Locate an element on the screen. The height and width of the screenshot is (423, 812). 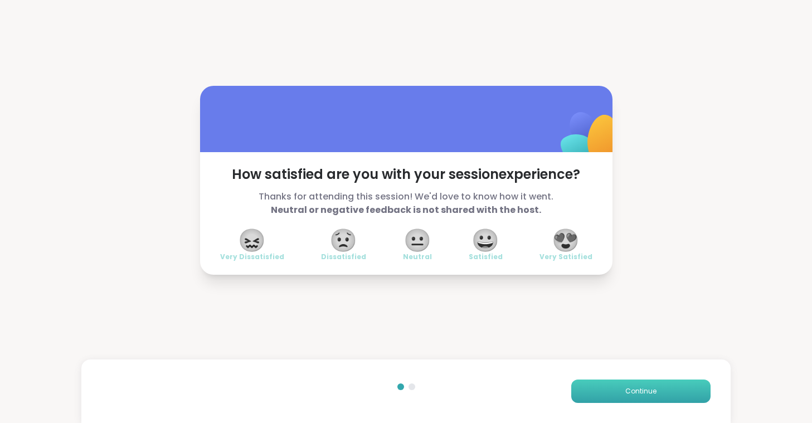
img: ShareWell Logomark is located at coordinates (590, 138).